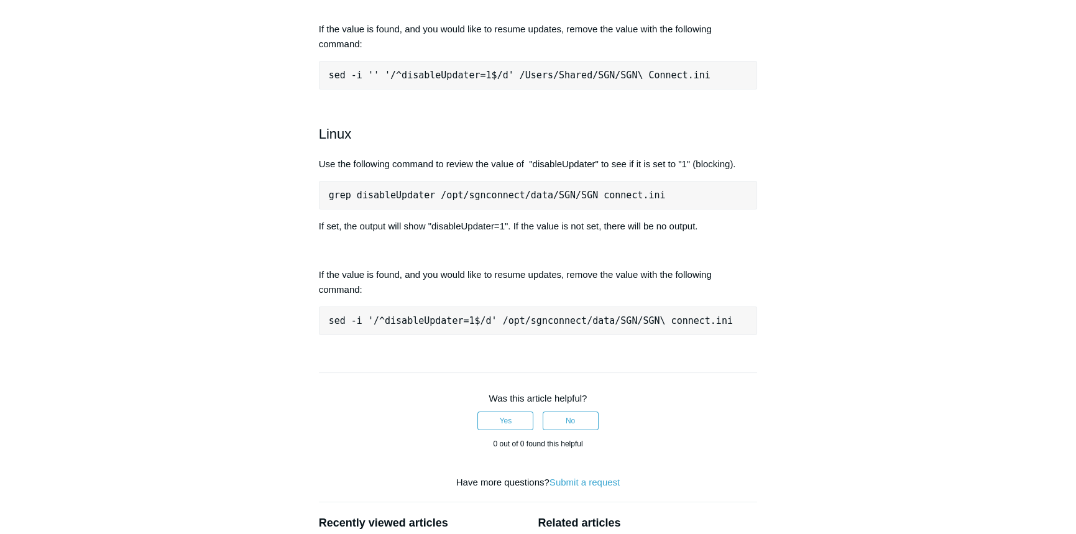  What do you see at coordinates (538, 482) in the screenshot?
I see `div: Have more questions?` at bounding box center [538, 482].